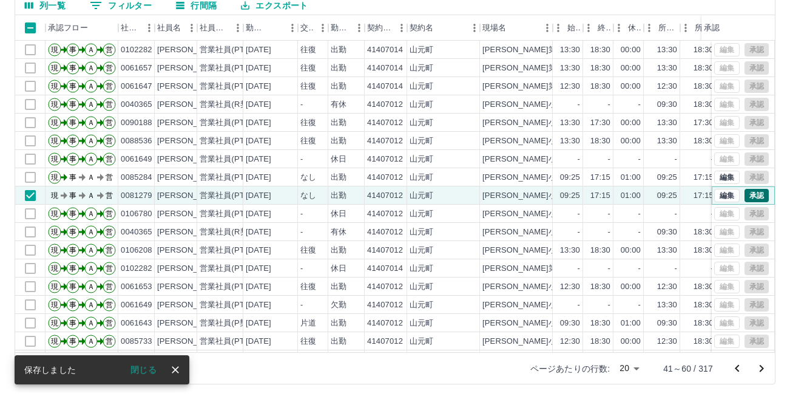  What do you see at coordinates (667, 86) in the screenshot?
I see `div: 12:30` at bounding box center [667, 86].